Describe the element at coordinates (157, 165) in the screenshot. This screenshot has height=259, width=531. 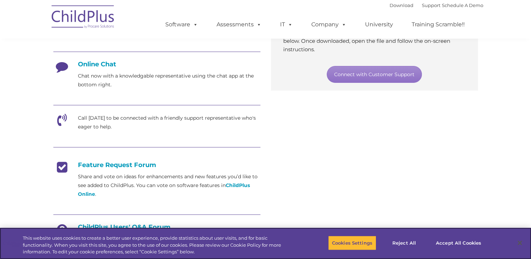
I see `h4: Feature Request Forum` at that location.